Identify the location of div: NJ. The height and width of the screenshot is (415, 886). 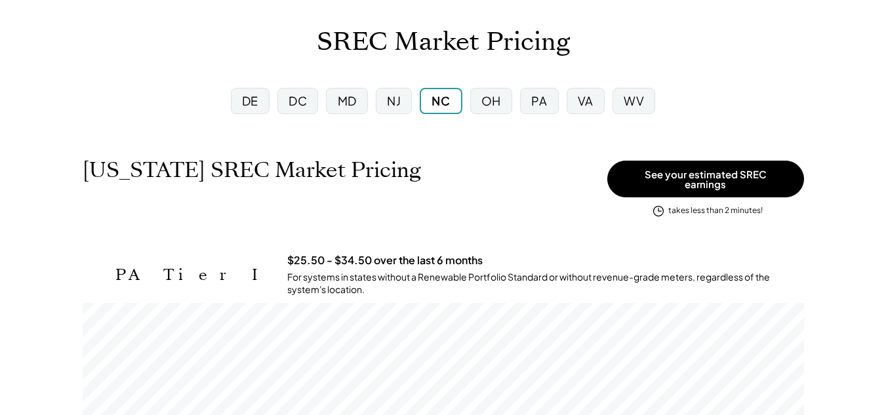
(394, 100).